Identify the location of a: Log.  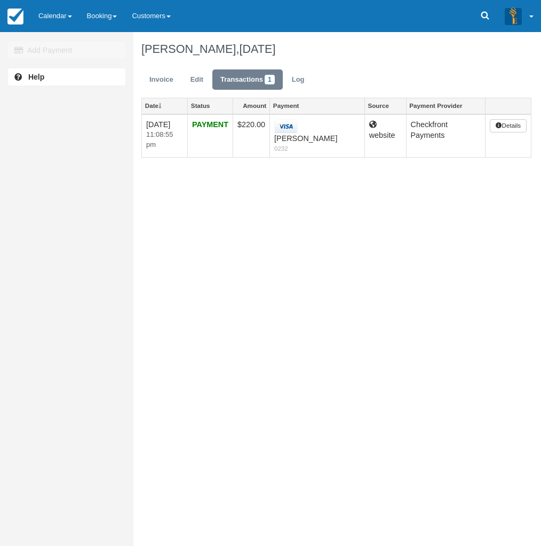
(298, 80).